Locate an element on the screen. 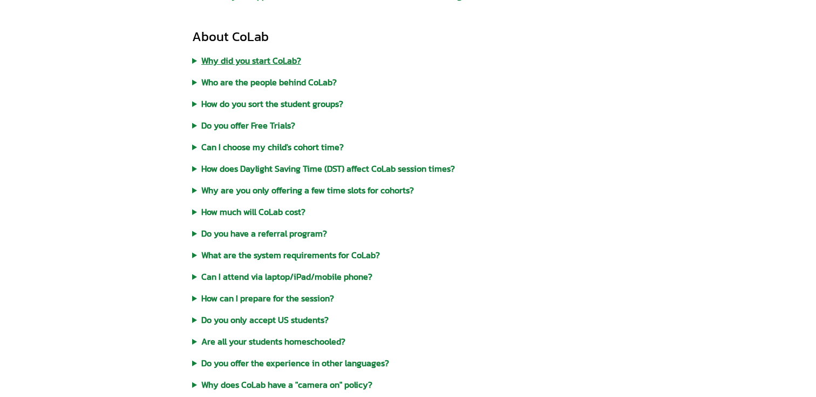  summary: Are all your students homeschooled? is located at coordinates (408, 341).